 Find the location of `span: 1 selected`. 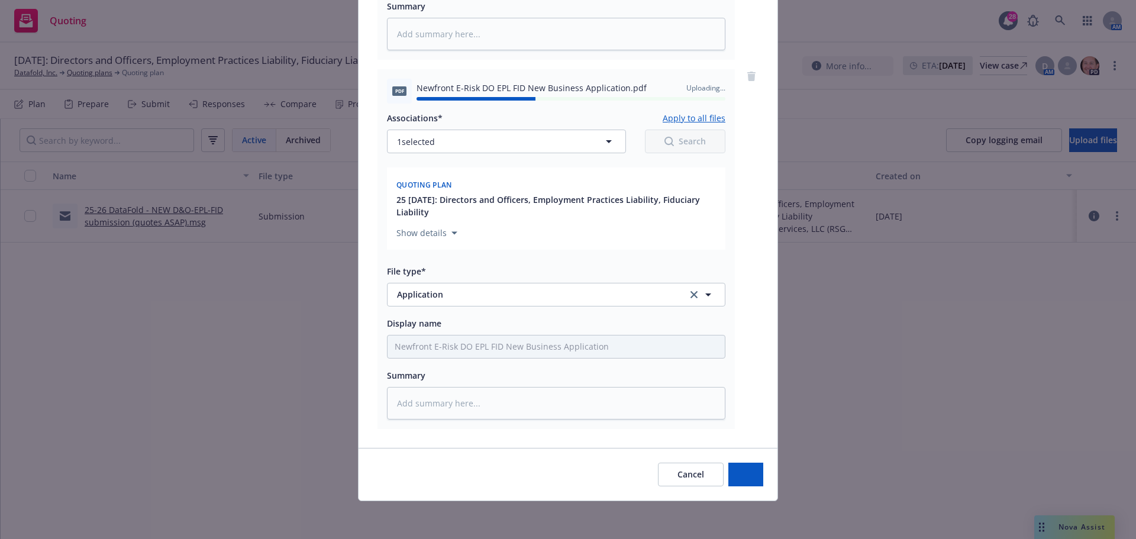

span: 1 selected is located at coordinates (416, 141).